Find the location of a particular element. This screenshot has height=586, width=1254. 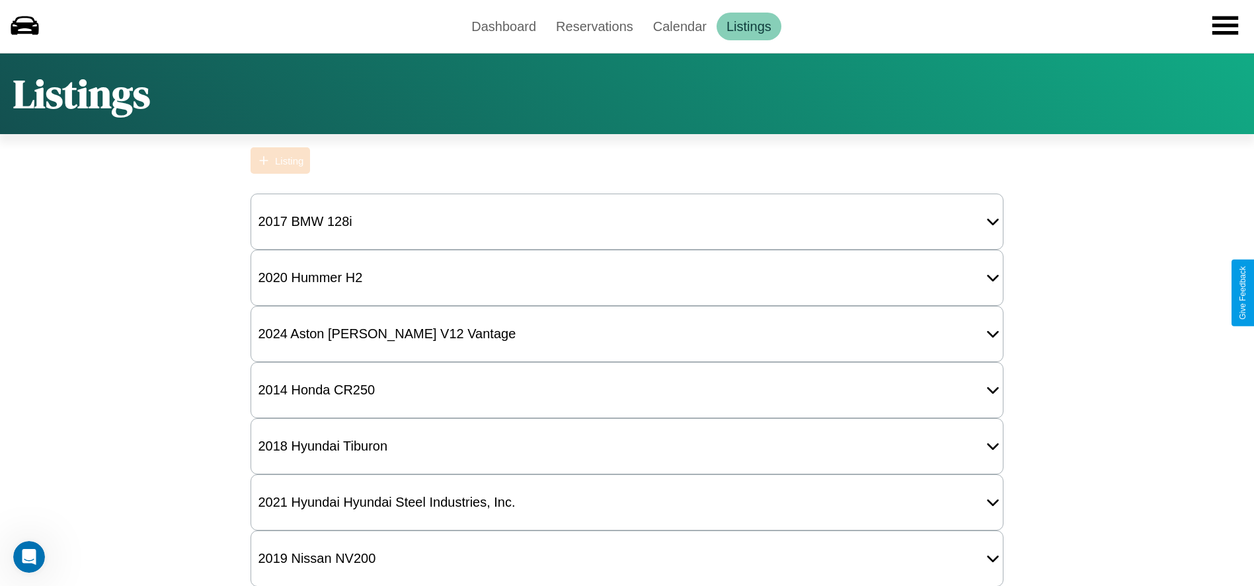

a: Reservations is located at coordinates (594, 26).